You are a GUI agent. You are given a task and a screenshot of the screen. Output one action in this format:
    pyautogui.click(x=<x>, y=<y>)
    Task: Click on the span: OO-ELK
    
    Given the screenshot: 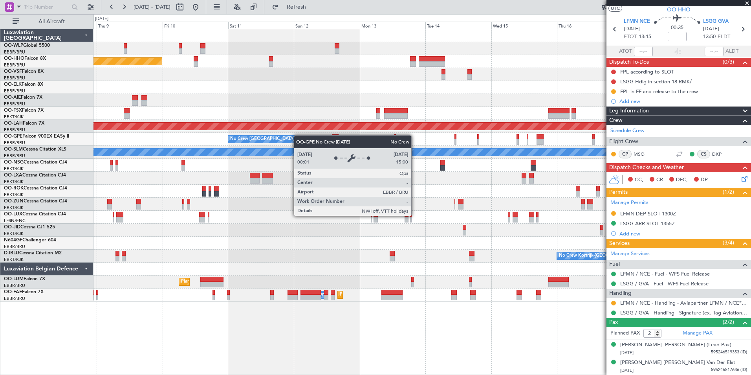 What is the action you would take?
    pyautogui.click(x=13, y=84)
    